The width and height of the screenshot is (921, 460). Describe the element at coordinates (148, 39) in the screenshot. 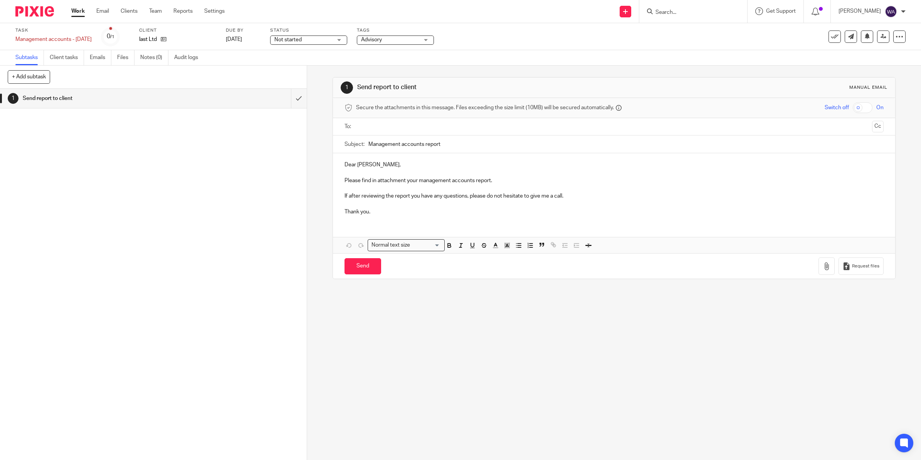

I see `p: Iast Ltd` at that location.